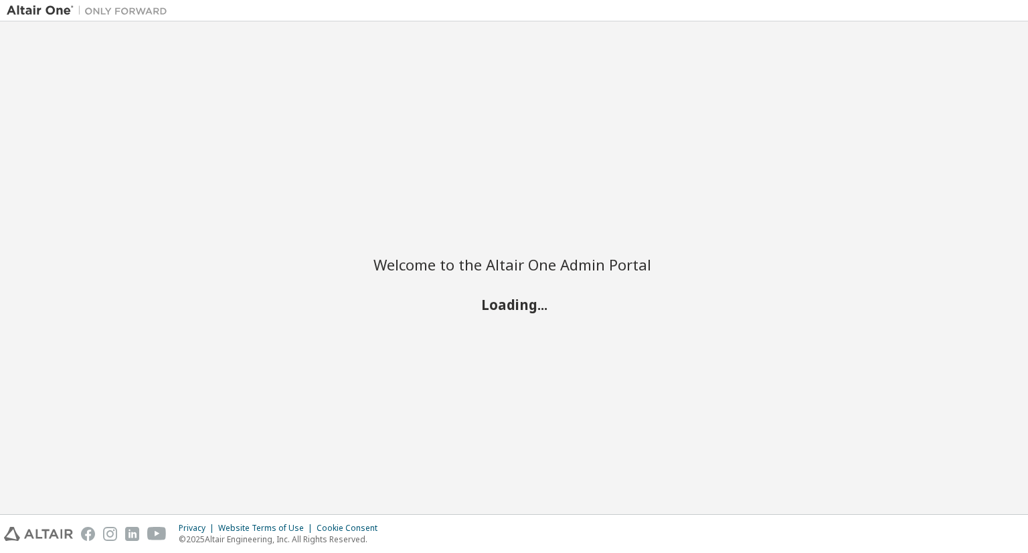 The width and height of the screenshot is (1028, 553). I want to click on h2: Loading..., so click(514, 305).